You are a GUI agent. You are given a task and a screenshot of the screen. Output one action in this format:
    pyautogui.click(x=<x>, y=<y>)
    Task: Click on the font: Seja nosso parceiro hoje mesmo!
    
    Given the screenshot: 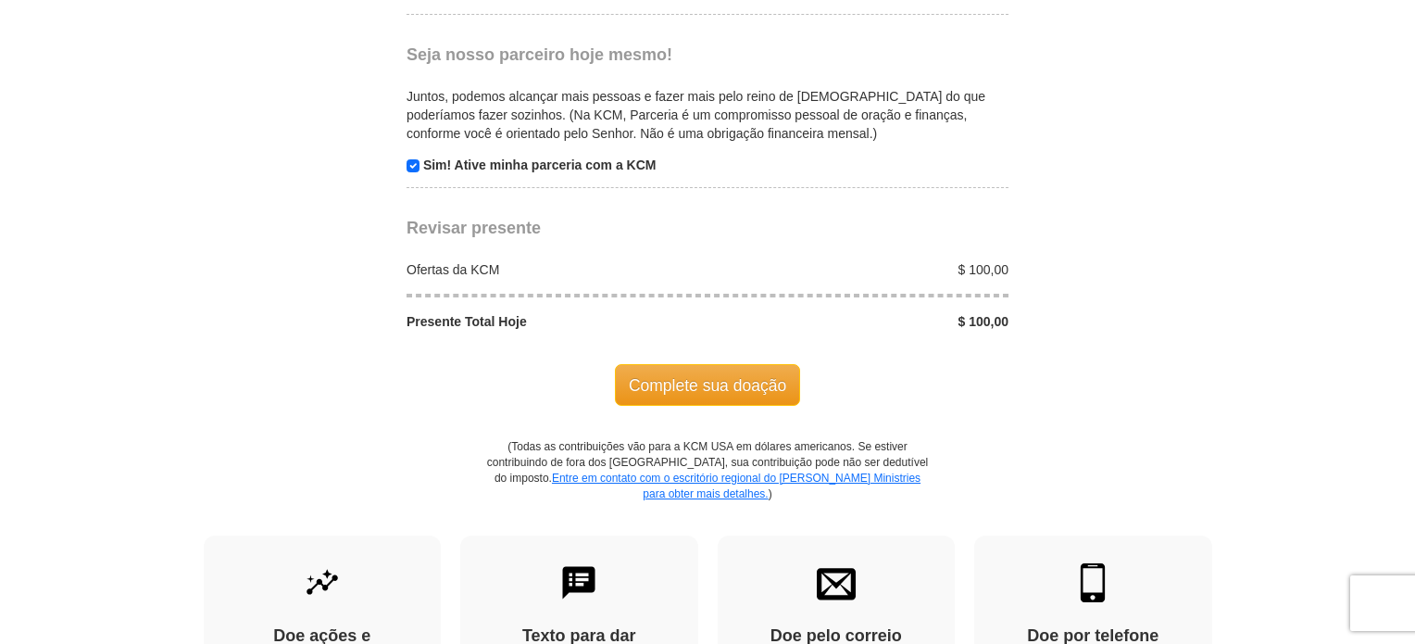 What is the action you would take?
    pyautogui.click(x=539, y=55)
    